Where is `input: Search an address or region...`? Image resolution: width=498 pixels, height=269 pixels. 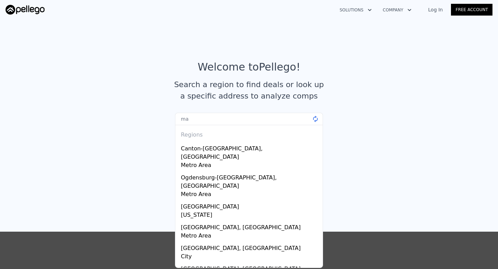
input: Search an address or region... is located at coordinates (249, 119).